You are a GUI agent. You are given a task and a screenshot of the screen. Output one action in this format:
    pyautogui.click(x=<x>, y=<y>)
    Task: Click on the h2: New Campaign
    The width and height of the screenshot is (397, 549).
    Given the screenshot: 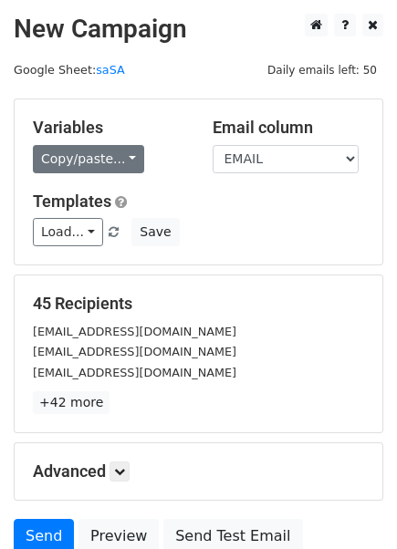 What is the action you would take?
    pyautogui.click(x=198, y=29)
    